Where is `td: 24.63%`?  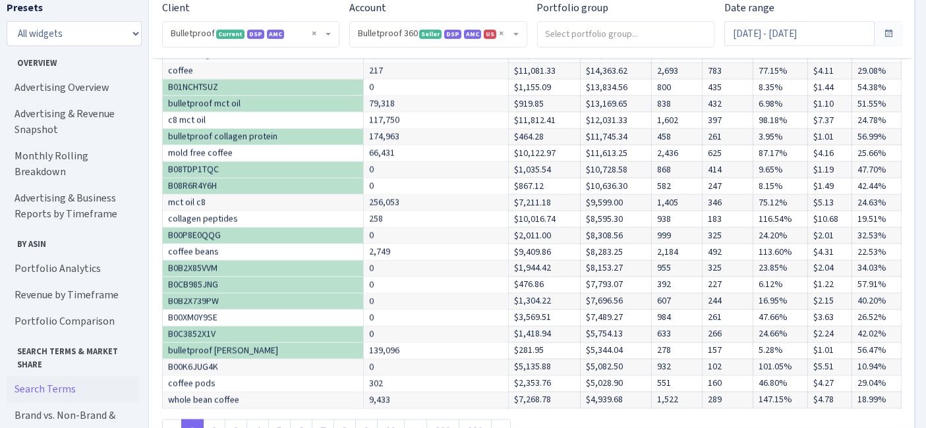 td: 24.63% is located at coordinates (876, 203).